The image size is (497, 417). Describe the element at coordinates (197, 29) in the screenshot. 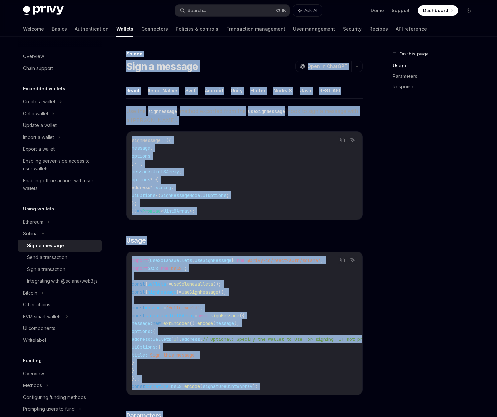

I see `a: Policies & controls` at that location.